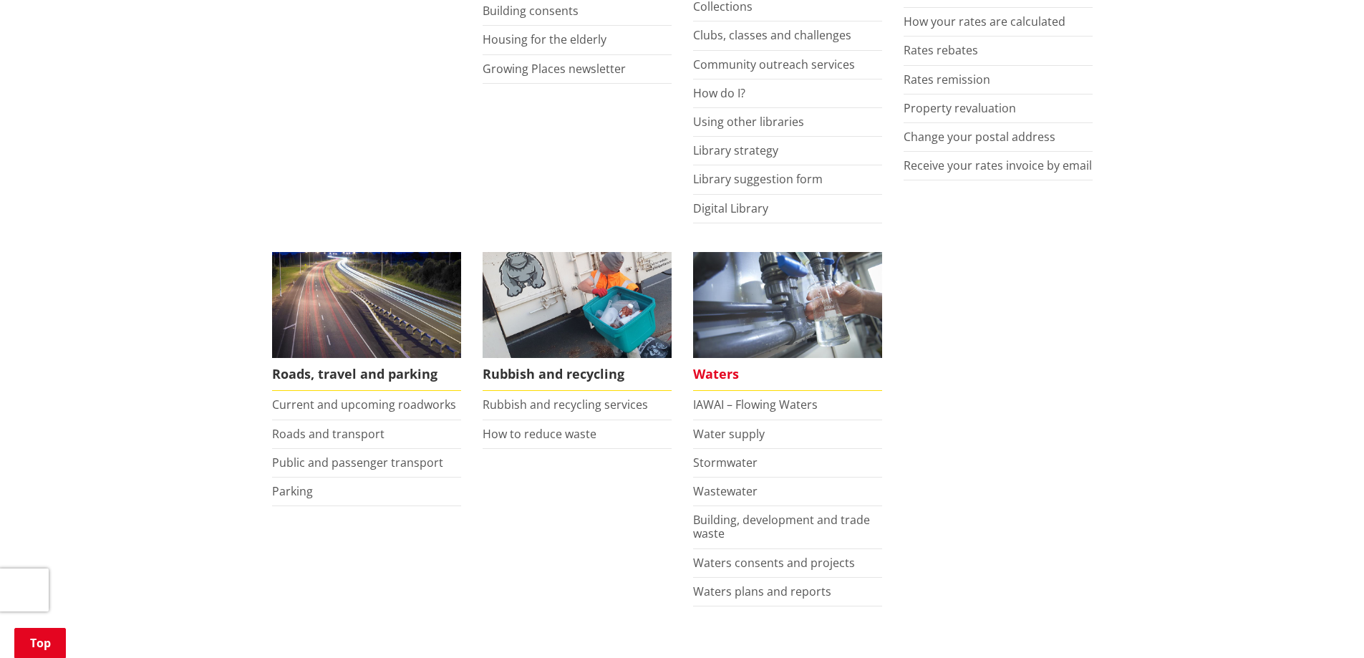 The height and width of the screenshot is (658, 1364). I want to click on a: Rubbish and recycling services, so click(565, 405).